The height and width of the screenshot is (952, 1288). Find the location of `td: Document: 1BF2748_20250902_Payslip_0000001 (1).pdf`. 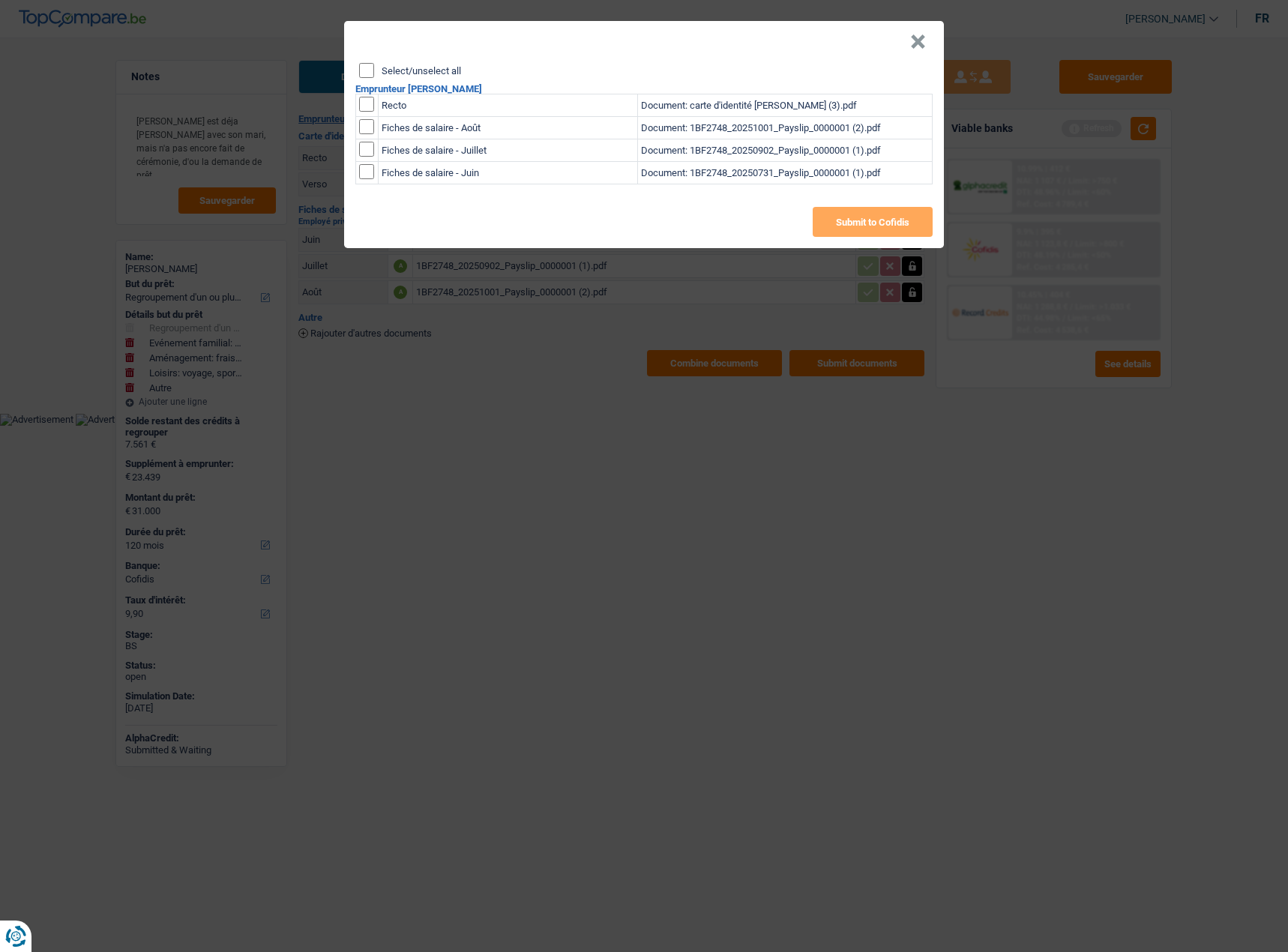

td: Document: 1BF2748_20250902_Payslip_0000001 (1).pdf is located at coordinates (785, 150).